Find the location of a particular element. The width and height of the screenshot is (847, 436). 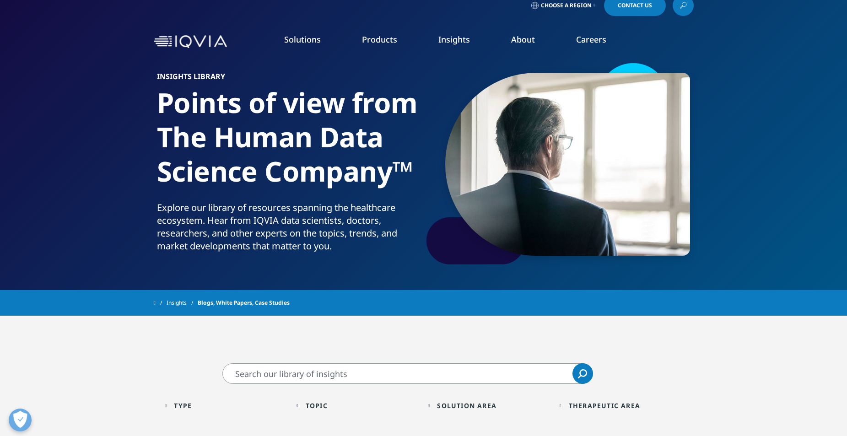

div: Solution Area facet. is located at coordinates (467, 405).